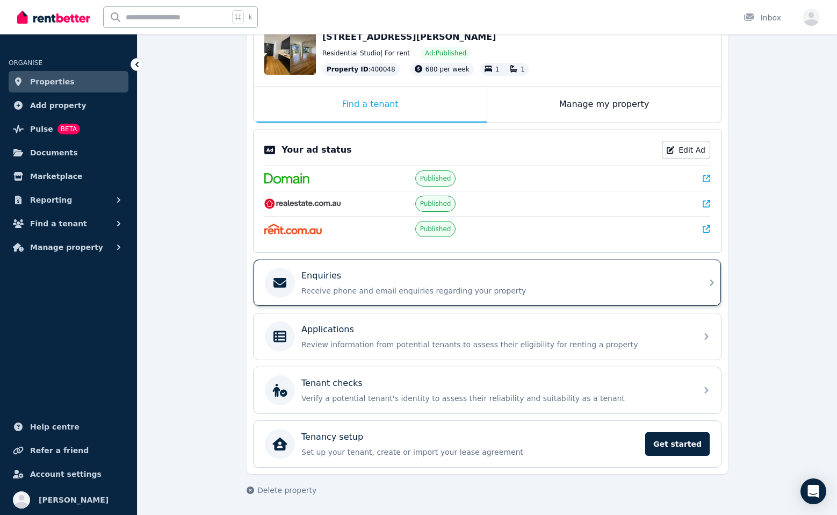  What do you see at coordinates (487, 282) in the screenshot?
I see `a: EnquiriesReceive phone and email enquiries regarding your property` at bounding box center [487, 282].